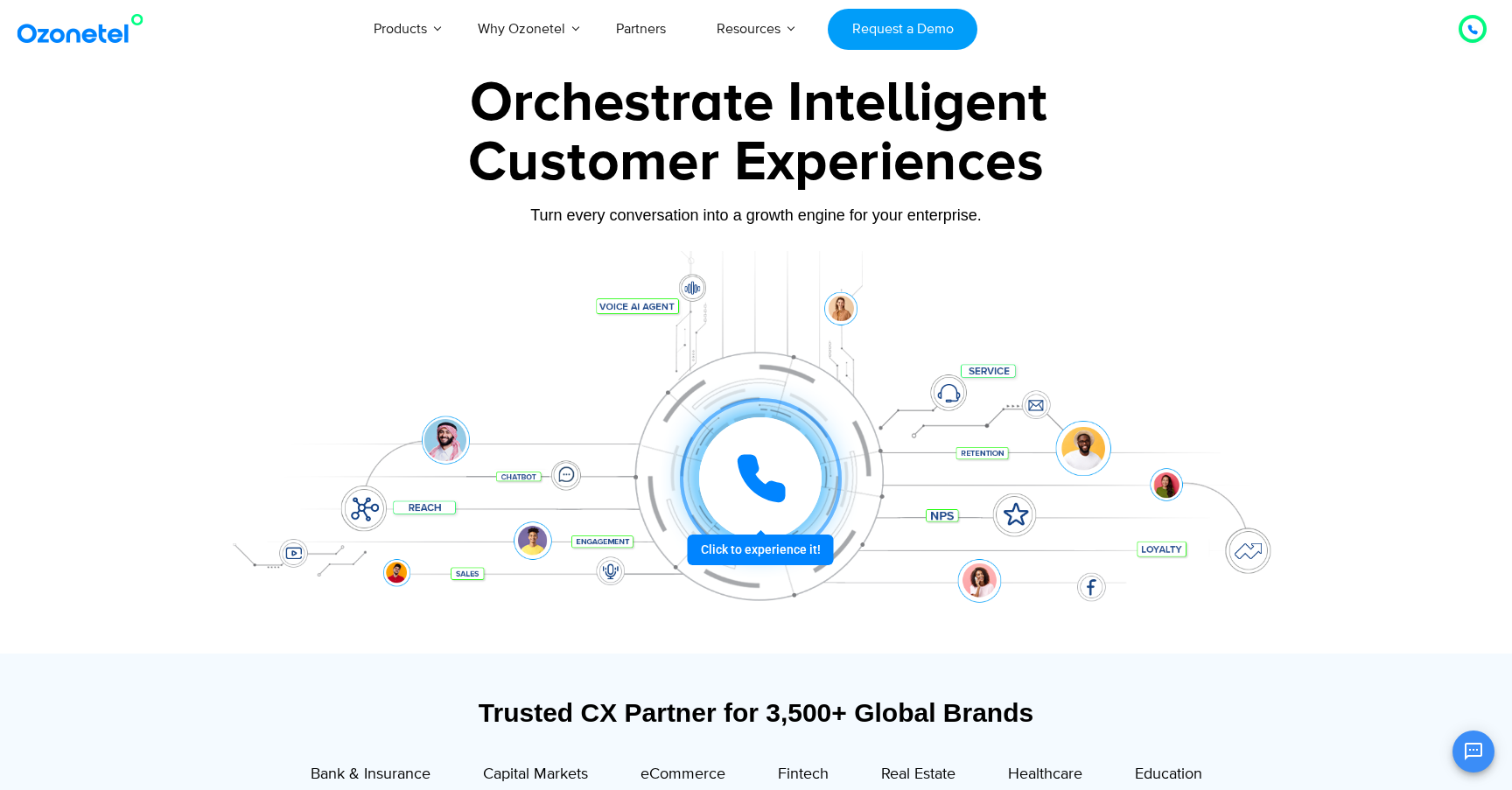  I want to click on span: Bank & Insurance, so click(370, 775).